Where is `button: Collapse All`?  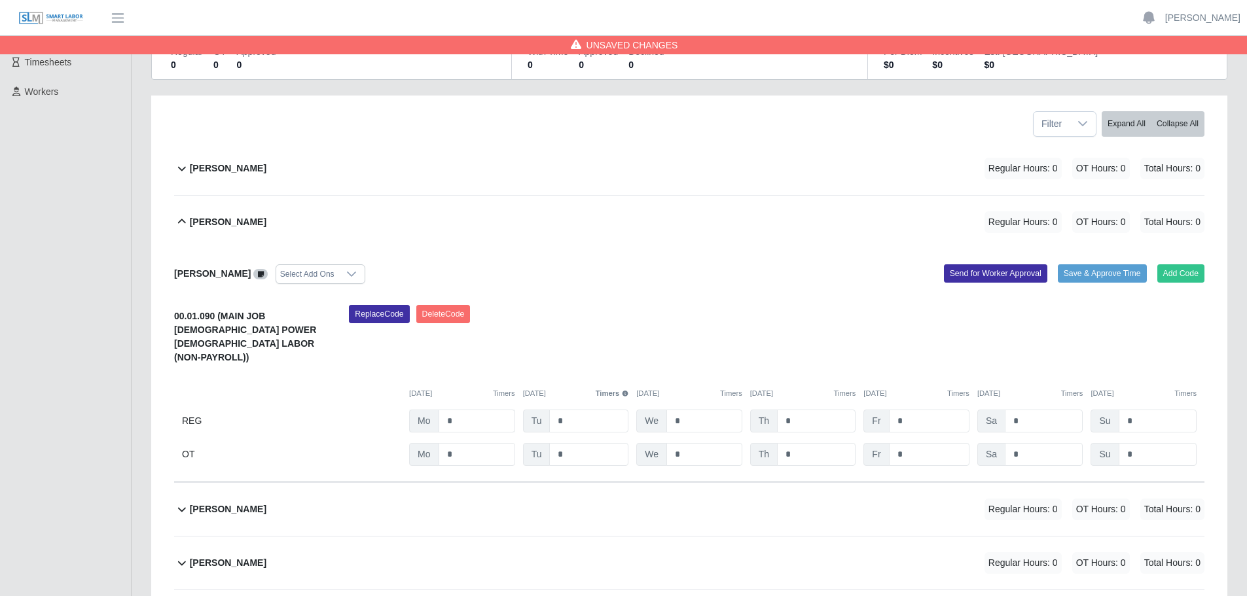
button: Collapse All is located at coordinates (1177, 124).